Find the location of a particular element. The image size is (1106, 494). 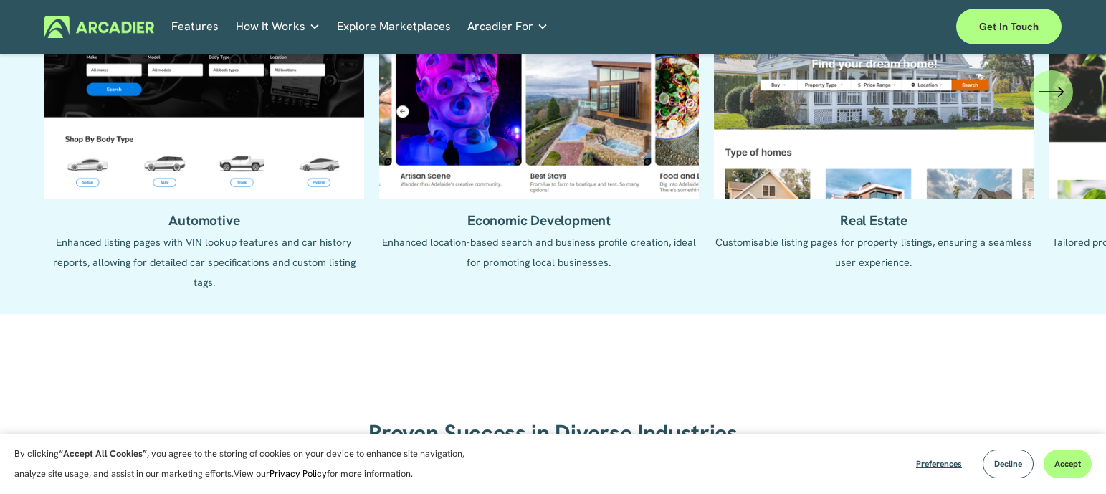

button: Next is located at coordinates (1052, 92).